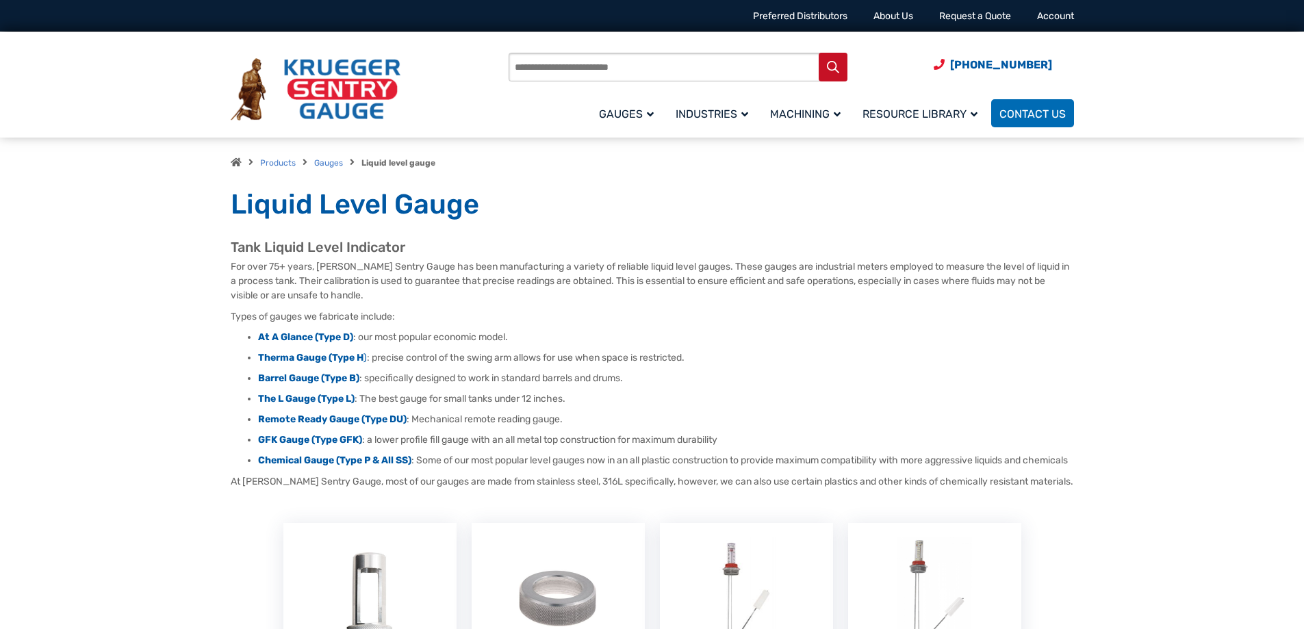 The width and height of the screenshot is (1304, 629). I want to click on strong: At A Glance (Type D), so click(305, 337).